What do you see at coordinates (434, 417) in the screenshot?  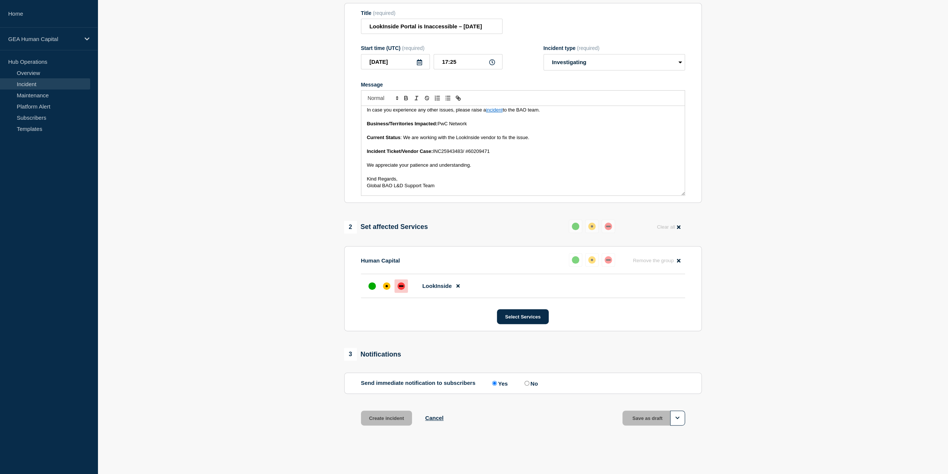 I see `button: Cancel` at bounding box center [434, 417].